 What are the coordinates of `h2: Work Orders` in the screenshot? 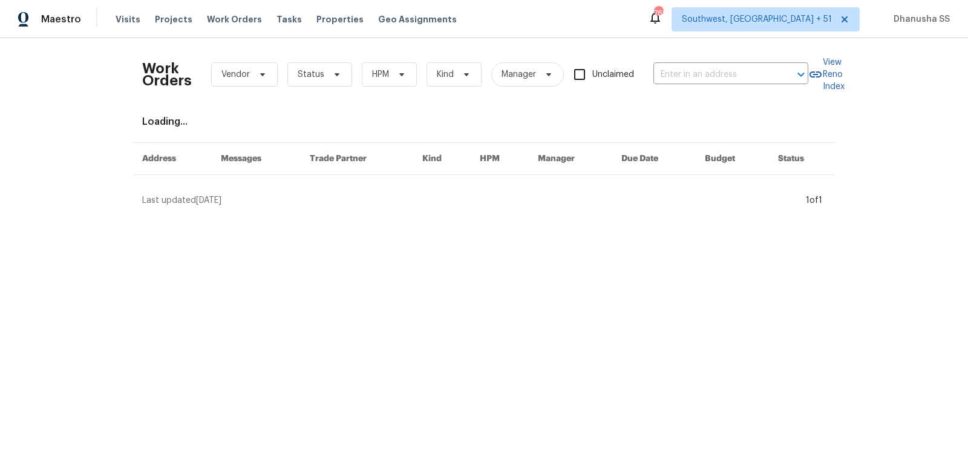 It's located at (167, 74).